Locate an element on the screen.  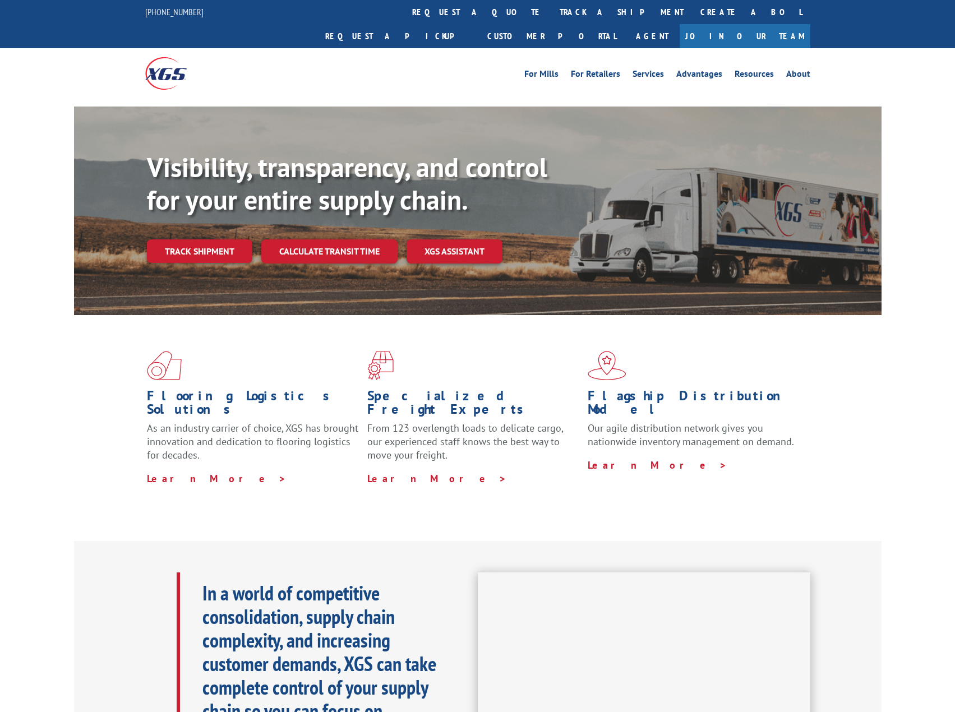
b: Visibility, transparency, and control for your entire supply chain. is located at coordinates (347, 183).